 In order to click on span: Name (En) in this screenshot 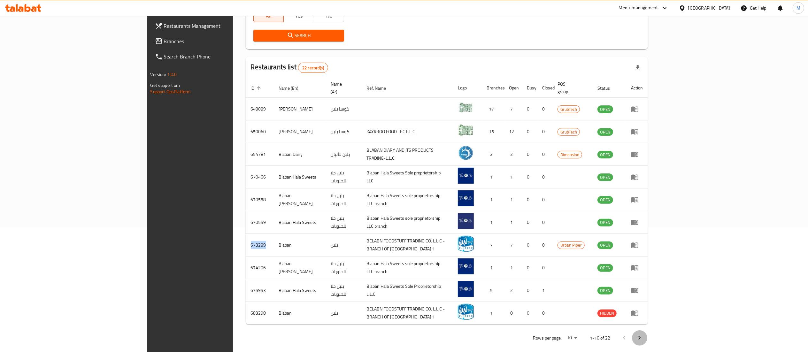, I will do `click(293, 88)`.